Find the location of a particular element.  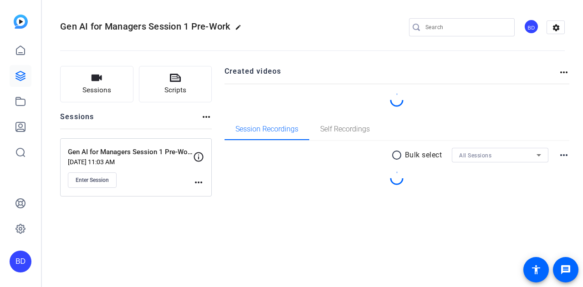

span: Scripts is located at coordinates (175, 90).